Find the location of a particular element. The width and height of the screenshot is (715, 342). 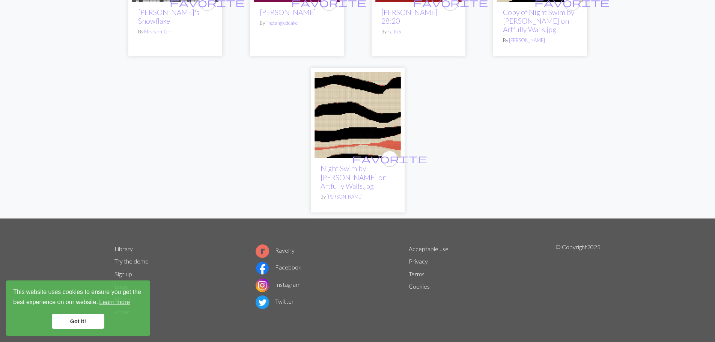

a: Acceptable use is located at coordinates (429, 249).